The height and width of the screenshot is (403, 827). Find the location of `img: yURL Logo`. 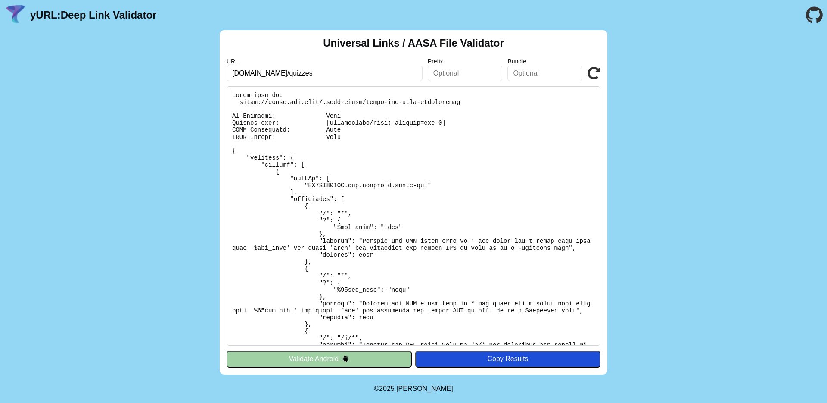

img: yURL Logo is located at coordinates (16, 15).